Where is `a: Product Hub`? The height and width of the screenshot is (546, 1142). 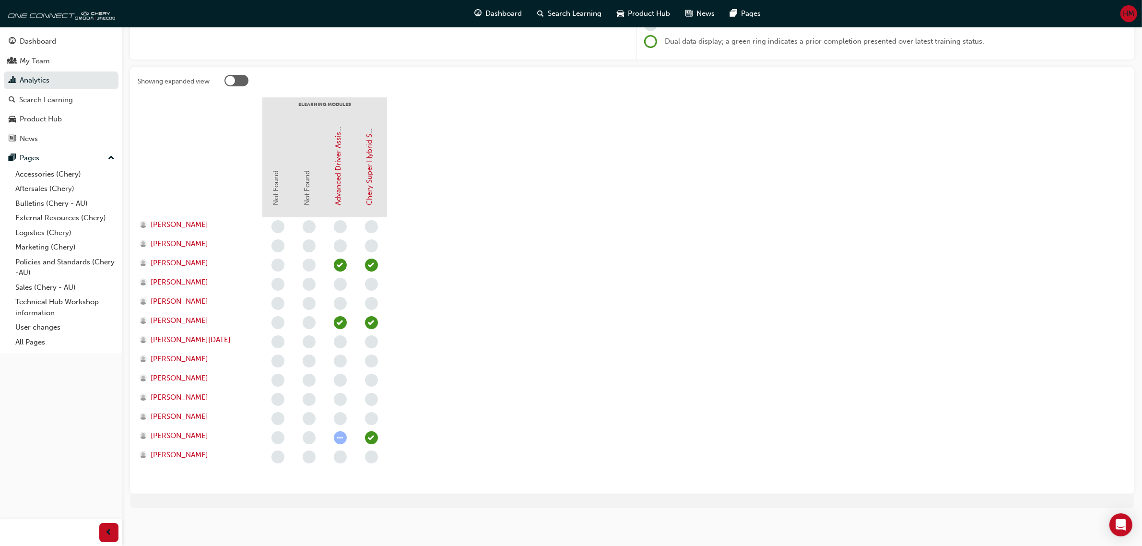 a: Product Hub is located at coordinates (61, 119).